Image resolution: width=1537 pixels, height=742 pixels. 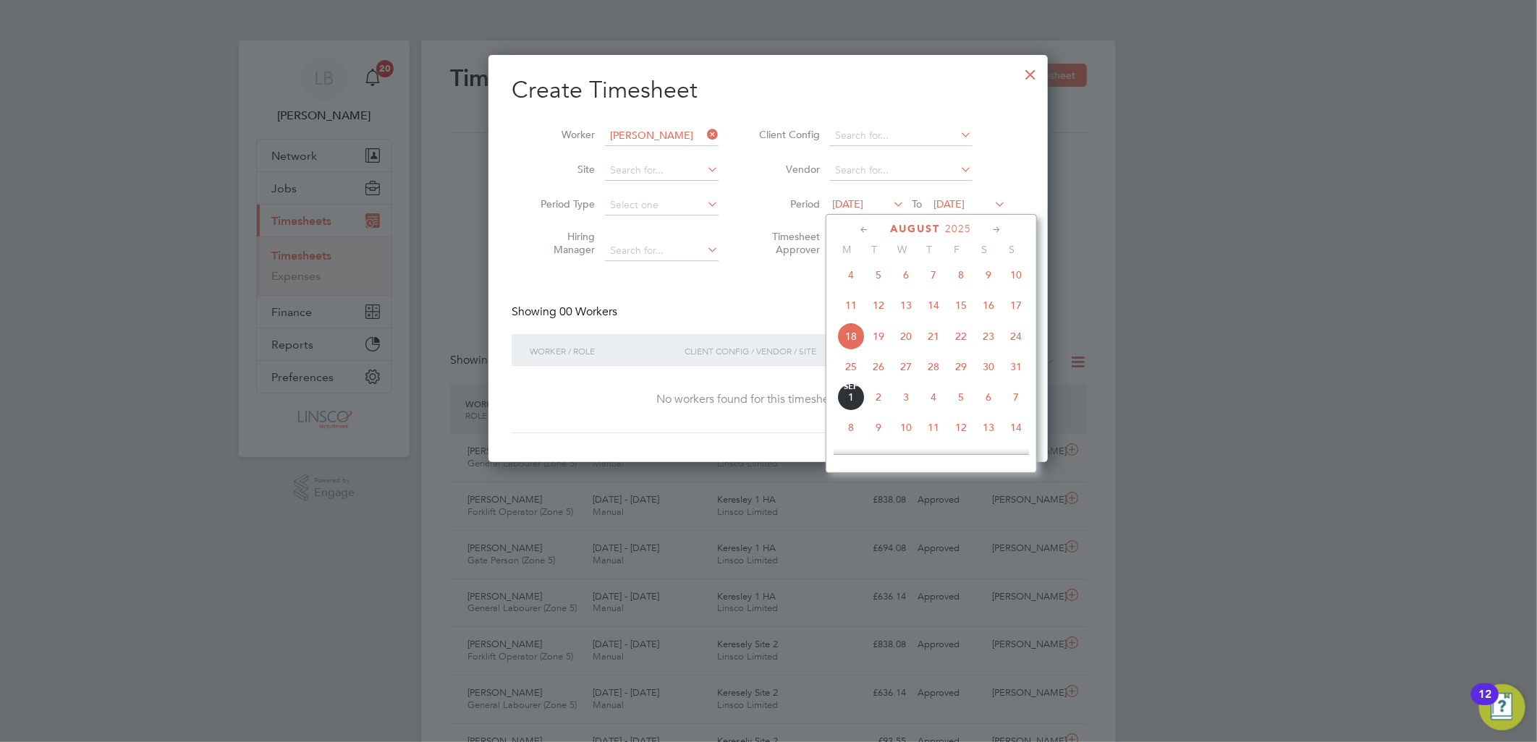 I want to click on span: 2025, so click(x=959, y=229).